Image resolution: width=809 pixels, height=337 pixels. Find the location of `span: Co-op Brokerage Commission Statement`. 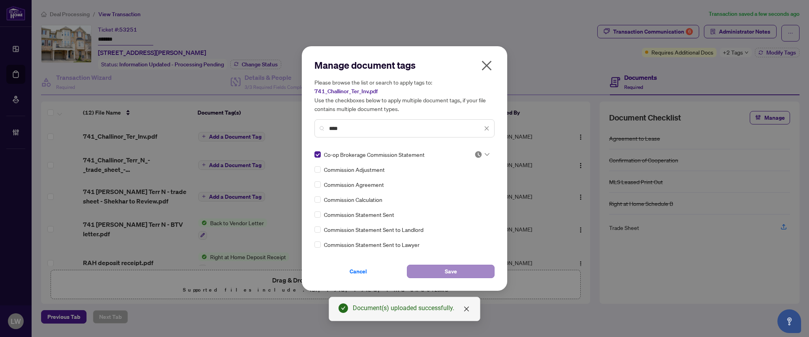

span: Co-op Brokerage Commission Statement is located at coordinates (374, 155).